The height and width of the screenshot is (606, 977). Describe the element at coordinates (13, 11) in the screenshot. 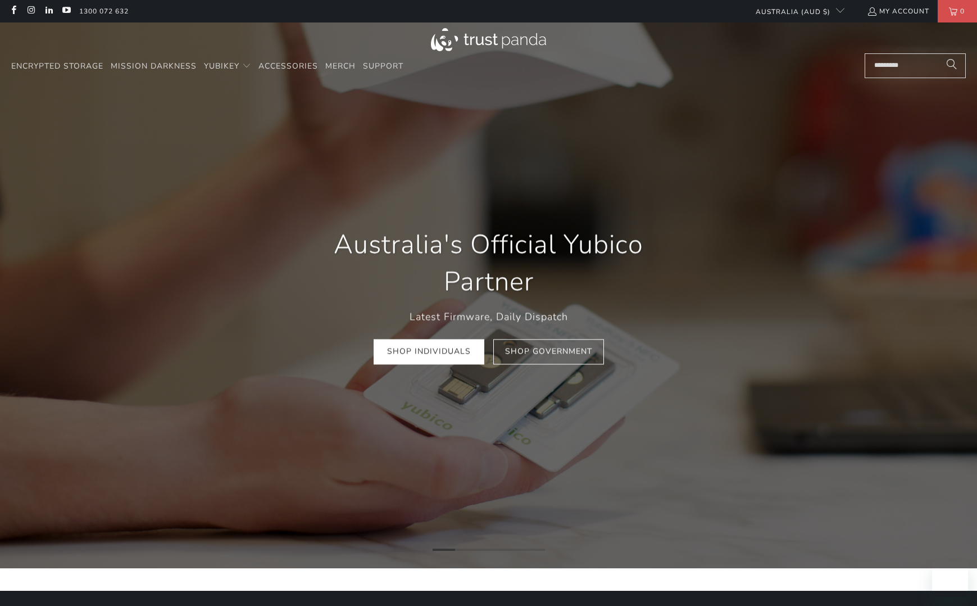

I see `a: Trust Panda Australia on Facebook` at that location.